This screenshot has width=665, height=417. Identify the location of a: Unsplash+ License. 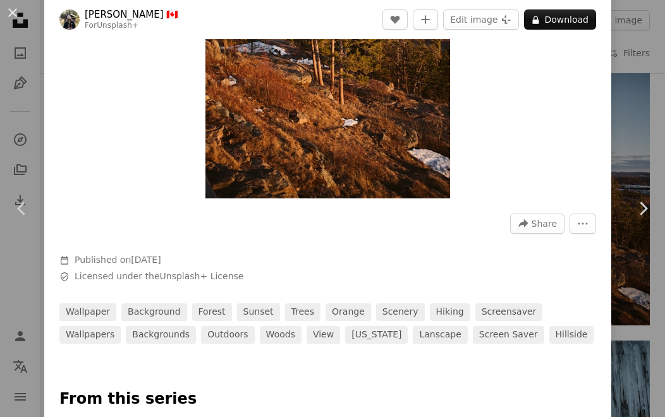
(202, 276).